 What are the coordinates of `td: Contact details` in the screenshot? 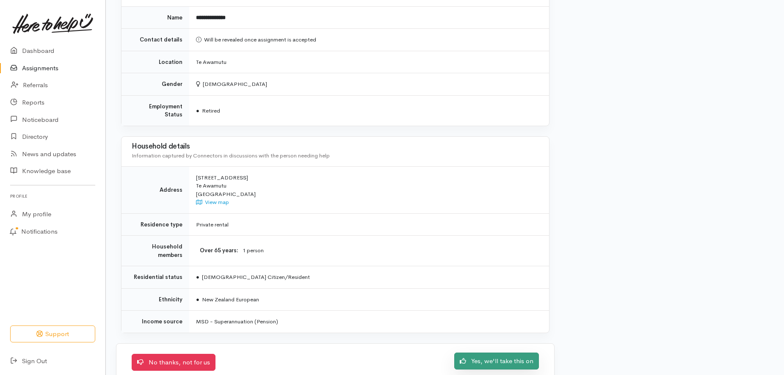 It's located at (155, 40).